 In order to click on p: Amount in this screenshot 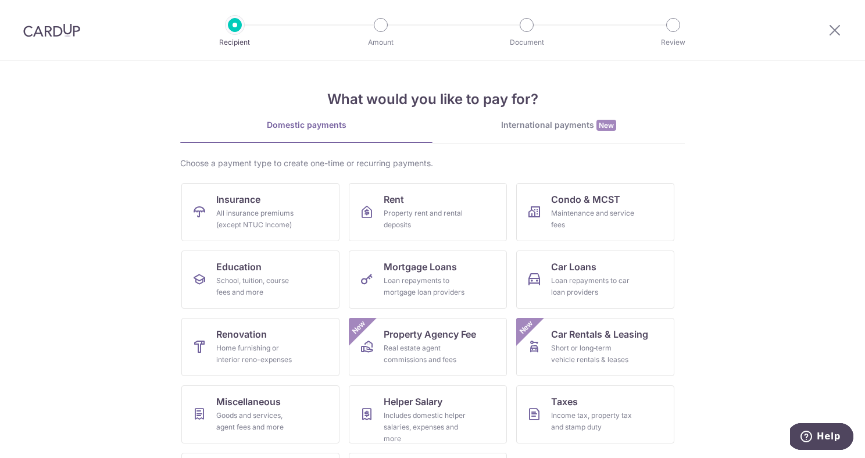, I will do `click(381, 42)`.